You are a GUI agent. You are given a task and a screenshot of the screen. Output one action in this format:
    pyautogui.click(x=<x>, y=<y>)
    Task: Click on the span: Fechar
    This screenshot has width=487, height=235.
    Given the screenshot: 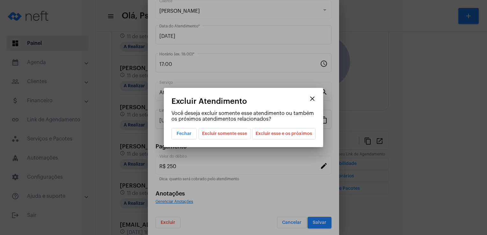 What is the action you would take?
    pyautogui.click(x=184, y=134)
    